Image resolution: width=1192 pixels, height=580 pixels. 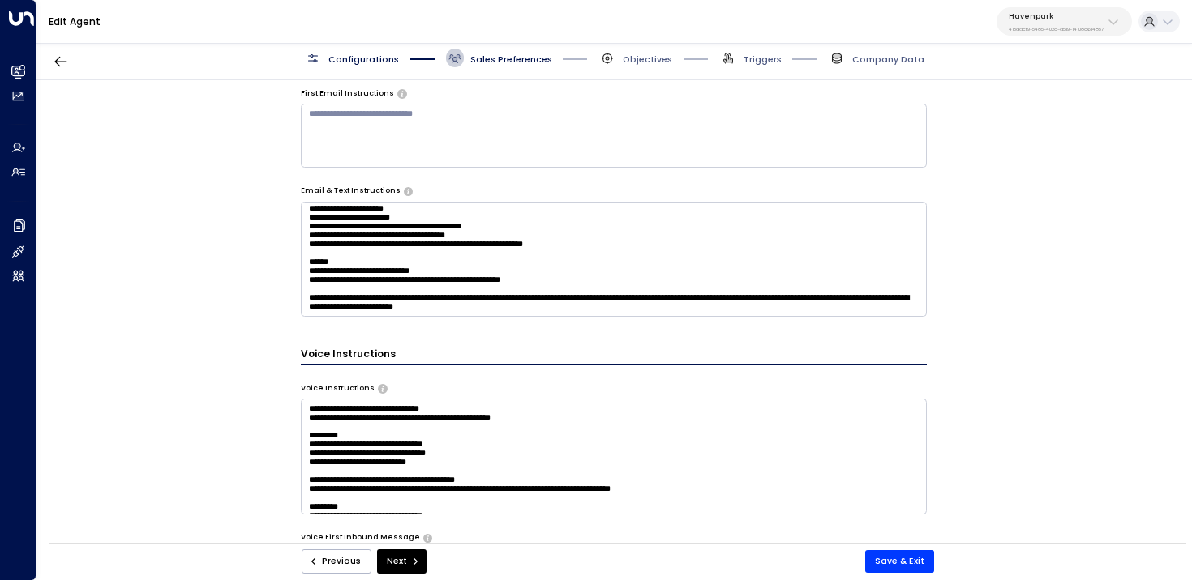 What do you see at coordinates (336, 562) in the screenshot?
I see `button: Previous` at bounding box center [336, 562].